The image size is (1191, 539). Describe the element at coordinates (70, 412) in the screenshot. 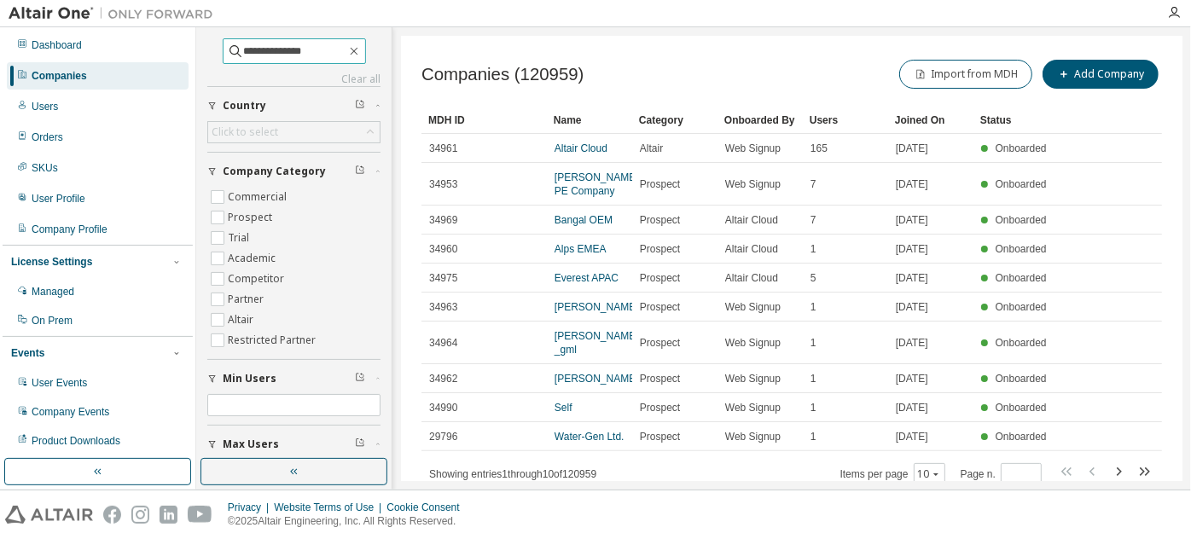

I see `div: Company Events` at that location.